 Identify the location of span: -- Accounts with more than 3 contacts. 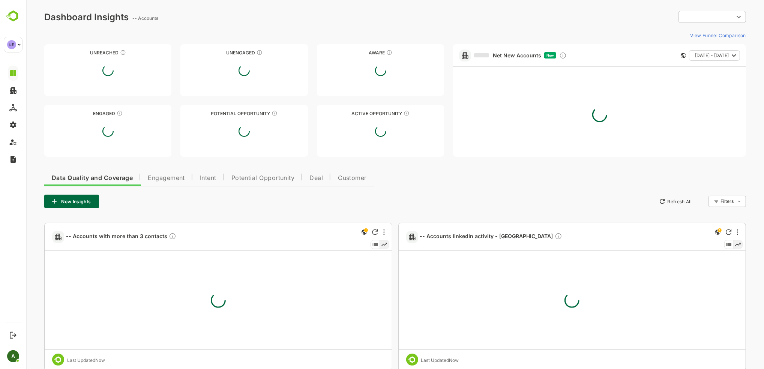
(95, 237).